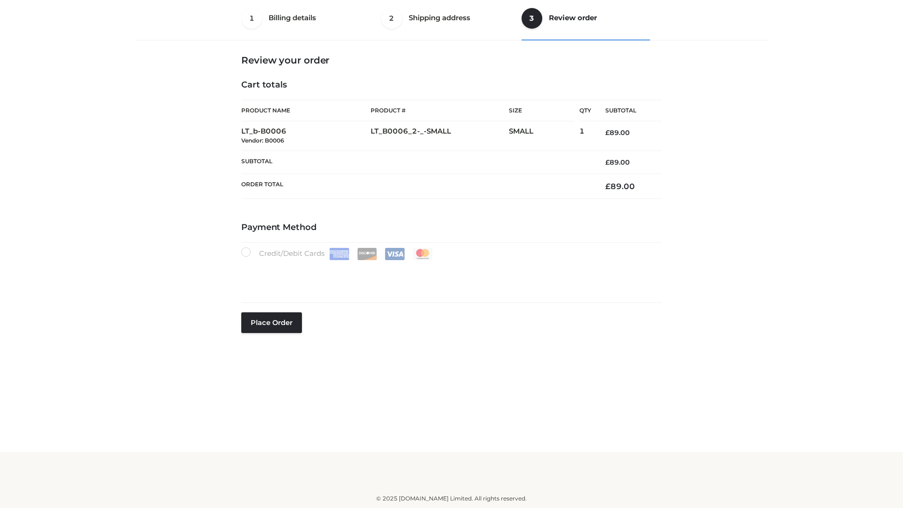  Describe the element at coordinates (440, 136) in the screenshot. I see `td: LT_B0006_2-_-SMALL` at that location.